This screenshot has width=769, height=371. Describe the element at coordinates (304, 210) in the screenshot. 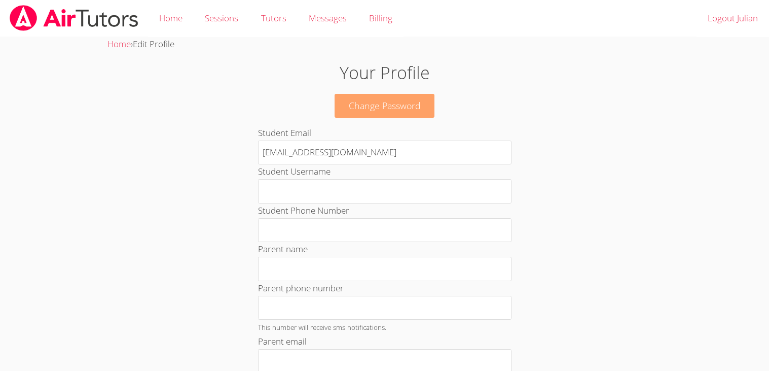

I see `label: Student Phone Number` at that location.